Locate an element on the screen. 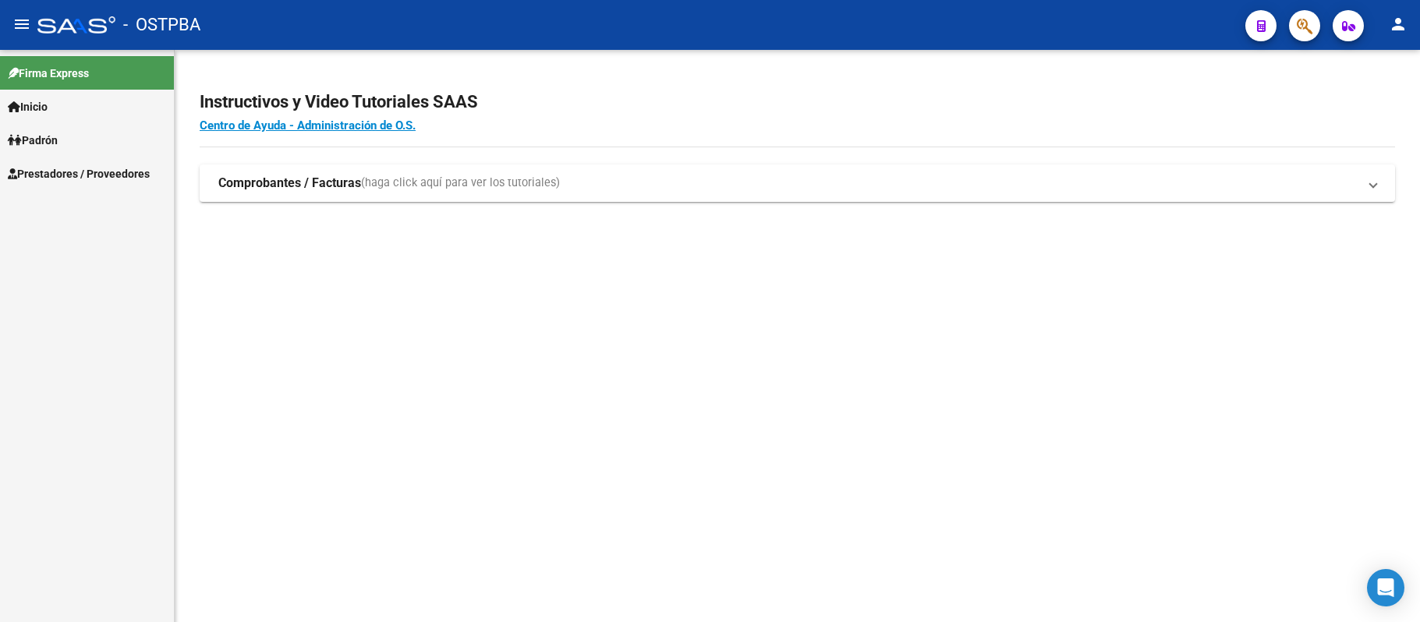 Image resolution: width=1420 pixels, height=622 pixels. a: Centro de Ayuda - Administración de O.S. is located at coordinates (307, 126).